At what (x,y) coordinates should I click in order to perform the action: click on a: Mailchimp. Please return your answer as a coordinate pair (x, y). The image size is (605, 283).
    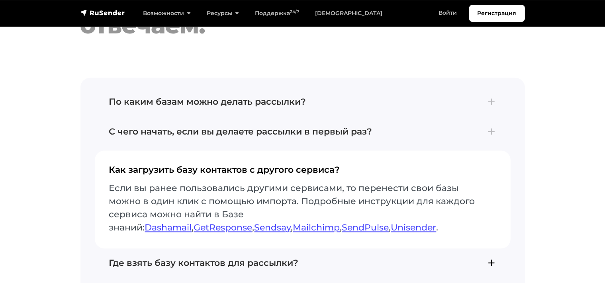
    Looking at the image, I should click on (317, 228).